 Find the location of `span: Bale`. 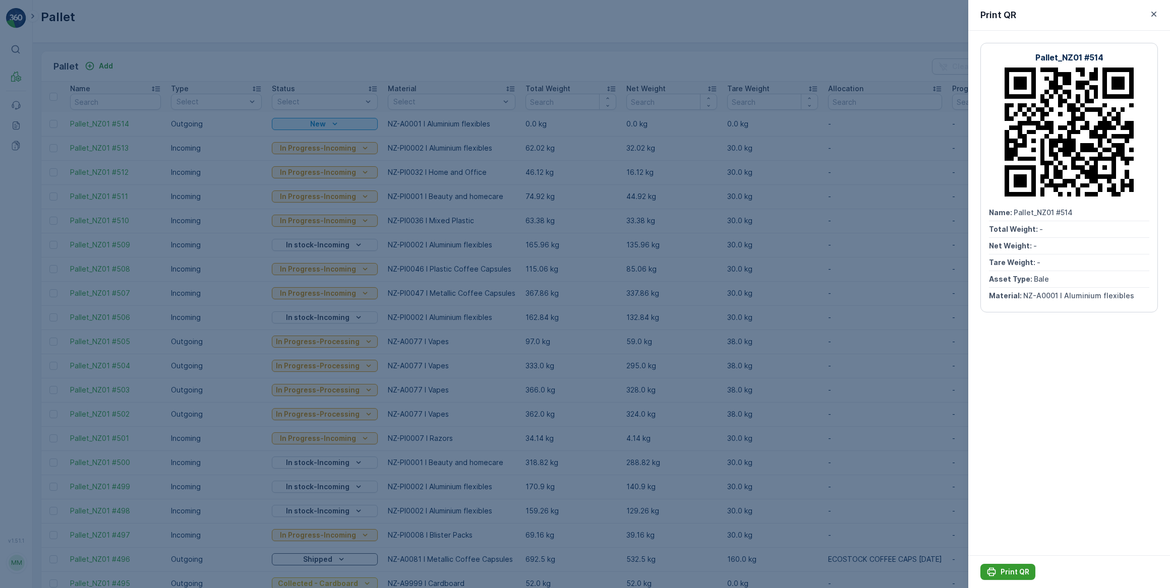

span: Bale is located at coordinates (1041, 279).